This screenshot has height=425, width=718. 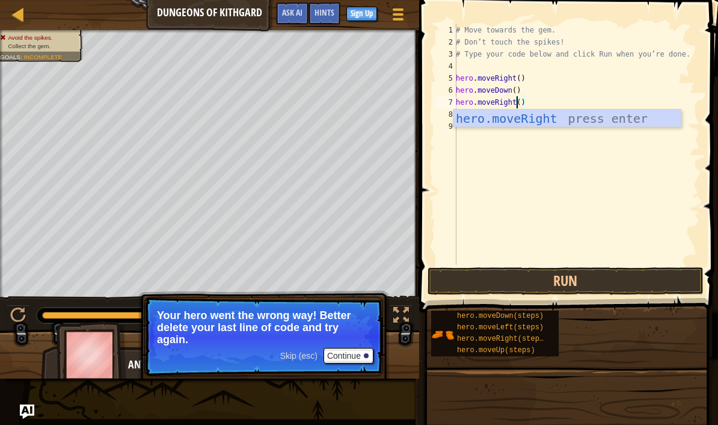 I want to click on img: thang_avatar_frame.png, so click(x=91, y=354).